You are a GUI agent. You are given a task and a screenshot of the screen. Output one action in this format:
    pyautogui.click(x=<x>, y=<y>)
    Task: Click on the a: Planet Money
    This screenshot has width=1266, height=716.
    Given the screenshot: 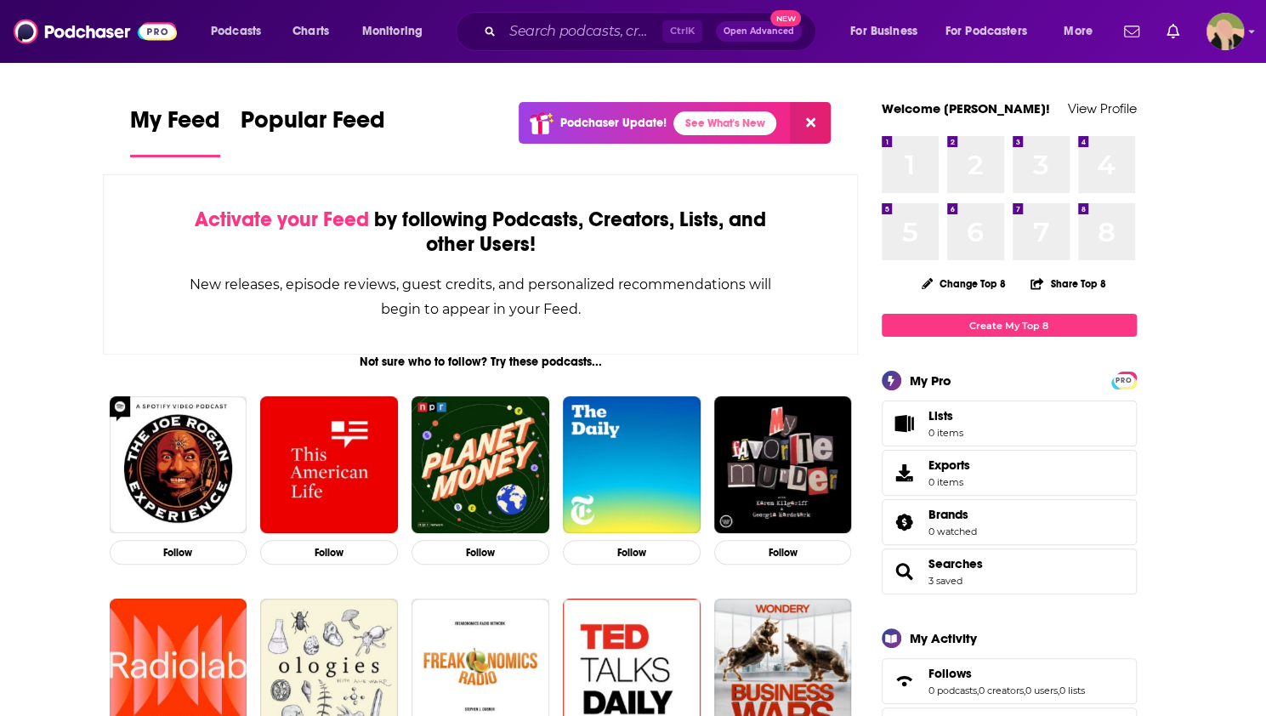 What is the action you would take?
    pyautogui.click(x=480, y=465)
    